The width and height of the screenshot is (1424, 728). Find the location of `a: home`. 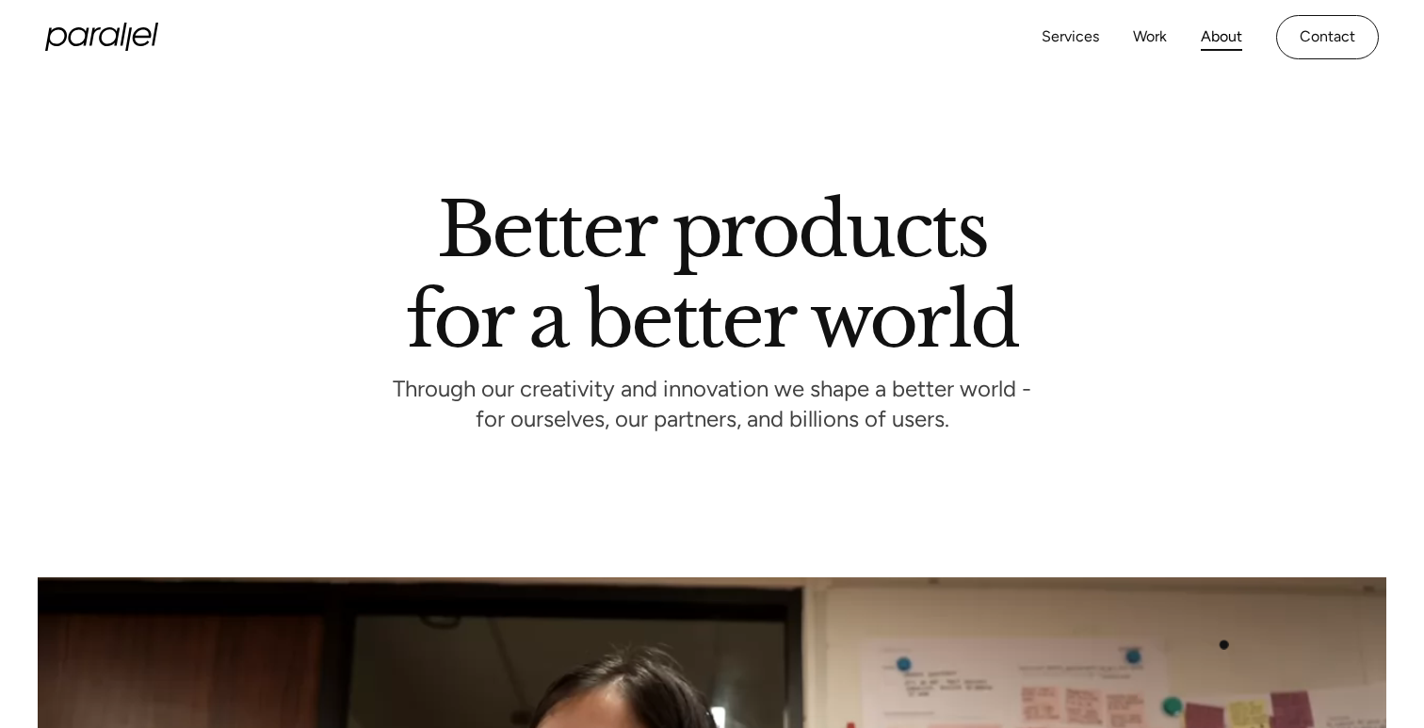

a: home is located at coordinates (102, 37).